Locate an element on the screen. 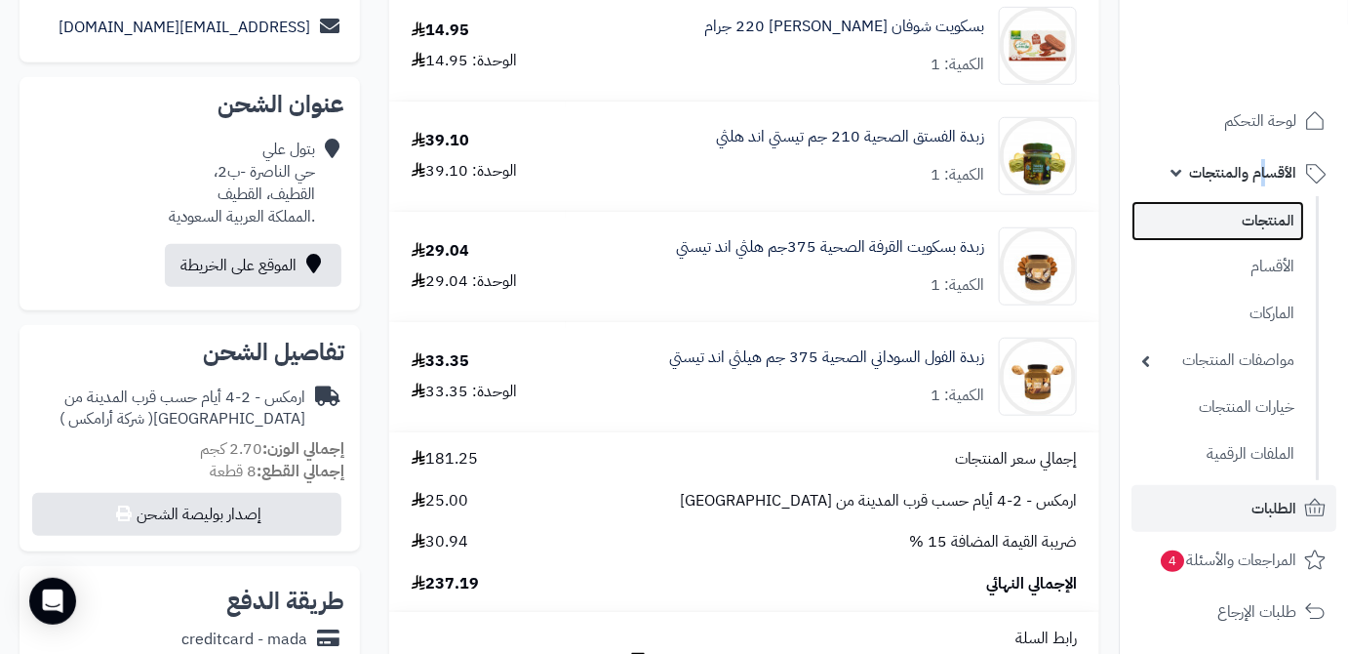  span: ضريبة القيمة المضافة 15 % is located at coordinates (993, 541).